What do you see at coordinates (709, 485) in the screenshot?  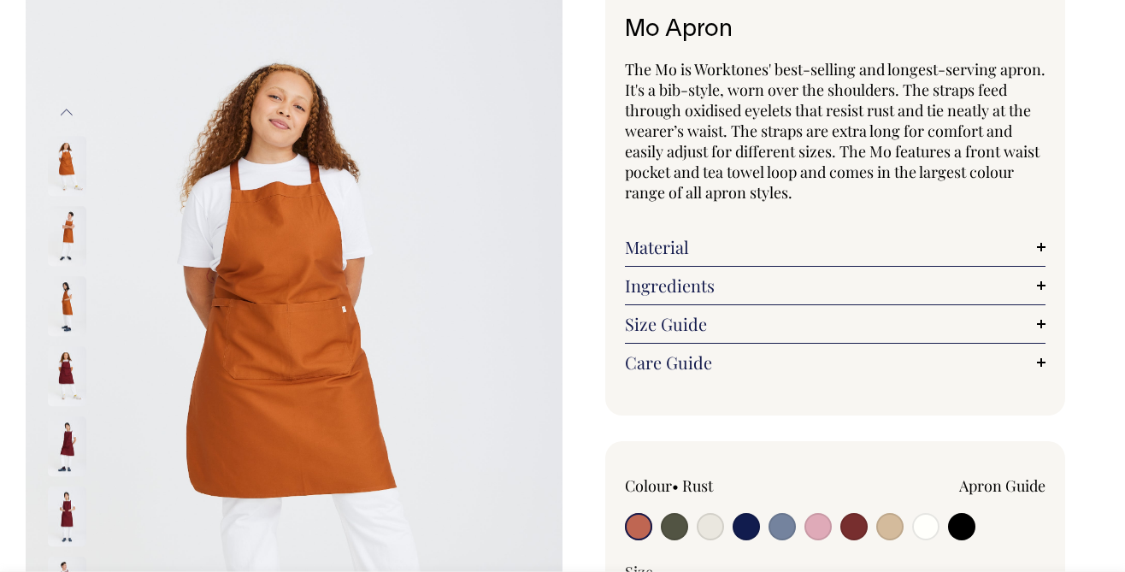 I see `div: Colour` at bounding box center [709, 485].